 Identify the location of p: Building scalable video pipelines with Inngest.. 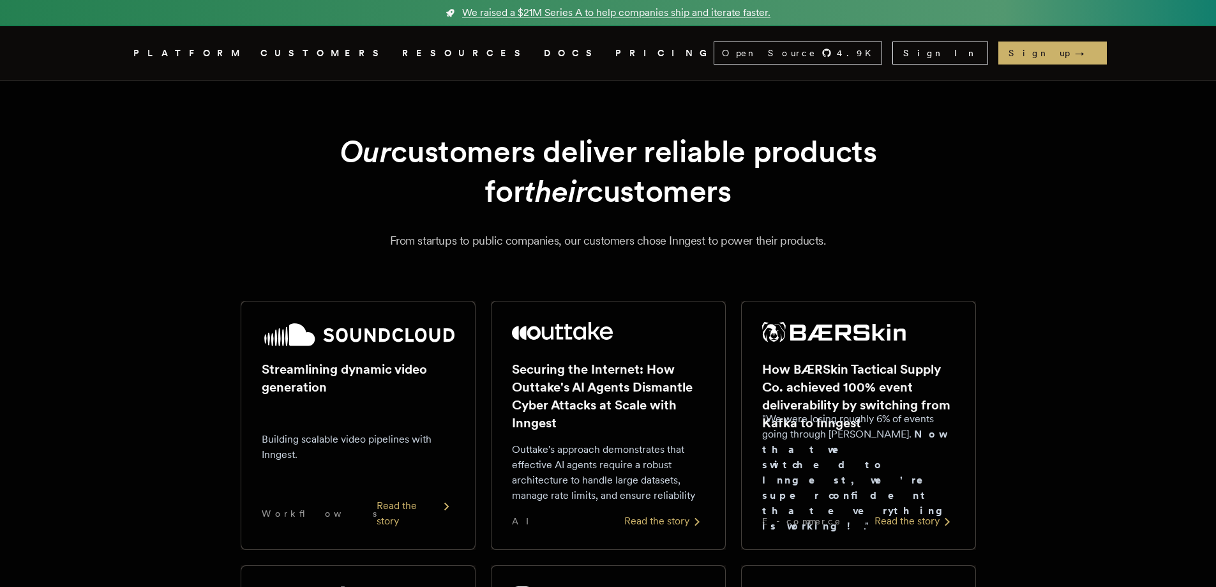
(358, 447).